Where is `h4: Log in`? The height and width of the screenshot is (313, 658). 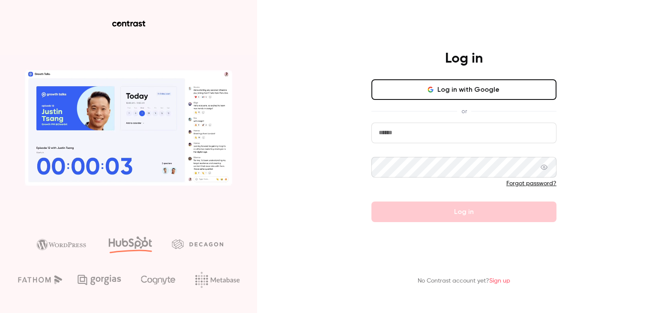 h4: Log in is located at coordinates (464, 59).